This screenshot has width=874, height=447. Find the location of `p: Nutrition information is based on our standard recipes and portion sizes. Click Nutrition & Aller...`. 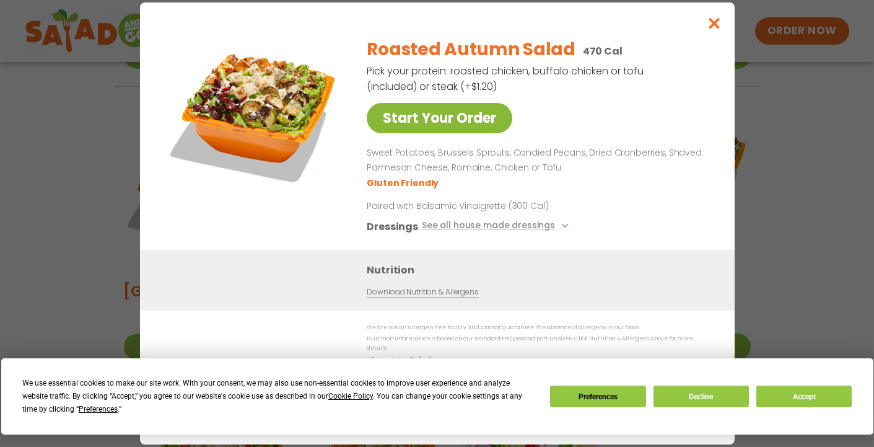

p: Nutrition information is based on our standard recipes and portion sizes. Click Nutrition & Aller... is located at coordinates (538, 343).